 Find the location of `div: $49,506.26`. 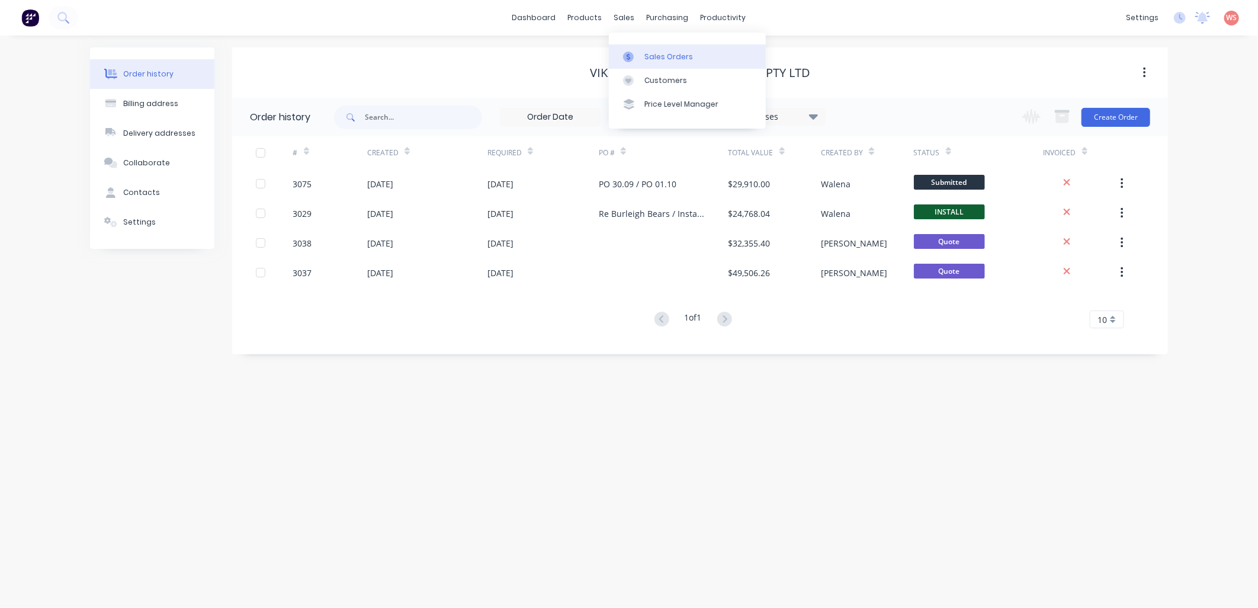

div: $49,506.26 is located at coordinates (749, 272).